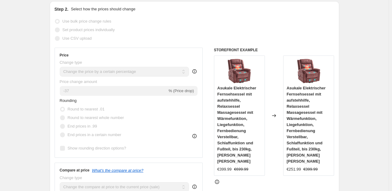 The width and height of the screenshot is (392, 191). Describe the element at coordinates (82, 126) in the screenshot. I see `span: End prices in .99` at that location.